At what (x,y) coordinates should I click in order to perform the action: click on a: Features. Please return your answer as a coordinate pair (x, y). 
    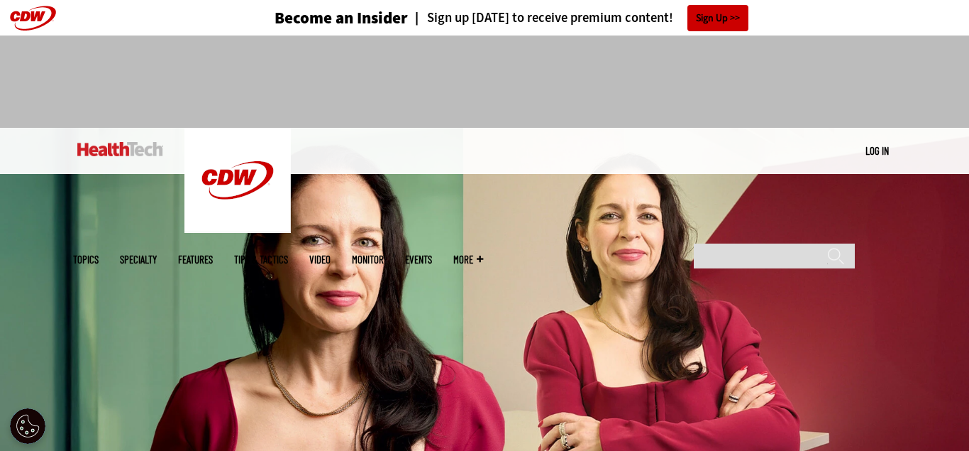
    Looking at the image, I should click on (195, 259).